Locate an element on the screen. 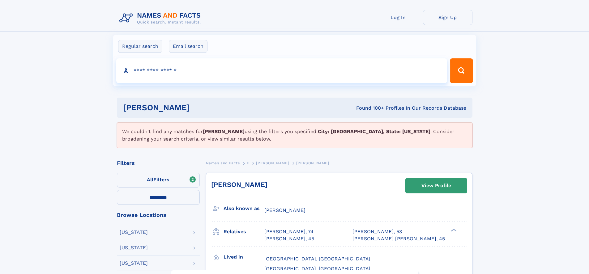  h3: Also known as is located at coordinates (244, 209).